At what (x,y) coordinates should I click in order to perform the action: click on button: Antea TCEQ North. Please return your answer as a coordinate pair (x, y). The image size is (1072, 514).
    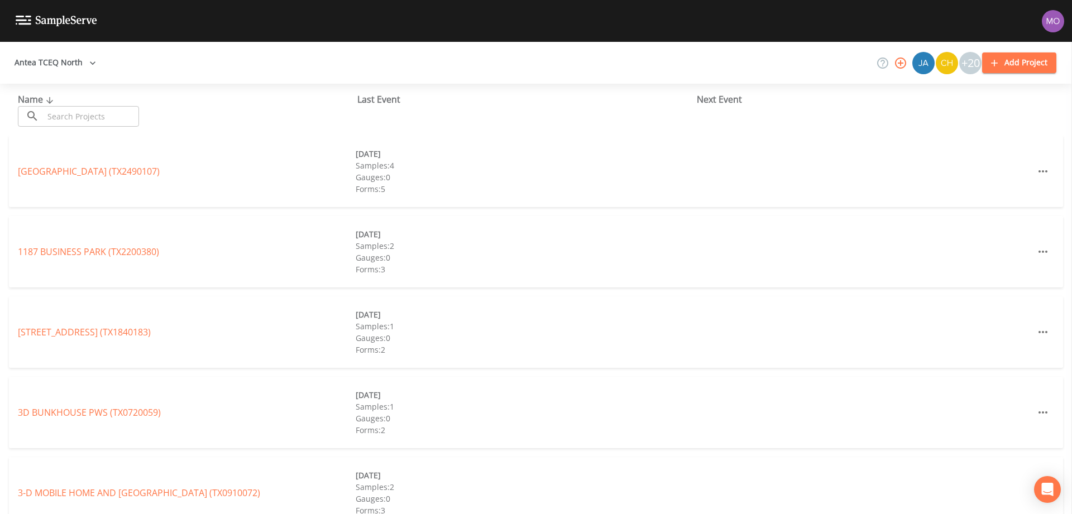
    Looking at the image, I should click on (55, 63).